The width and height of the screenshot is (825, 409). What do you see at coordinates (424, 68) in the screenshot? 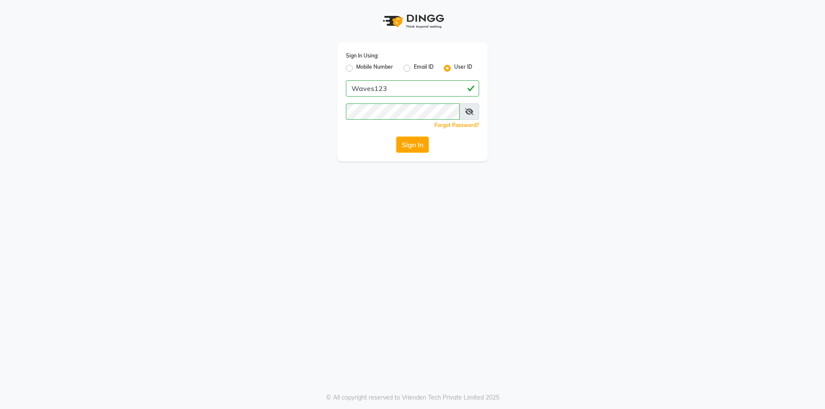
I see `label: Email ID` at bounding box center [424, 68].